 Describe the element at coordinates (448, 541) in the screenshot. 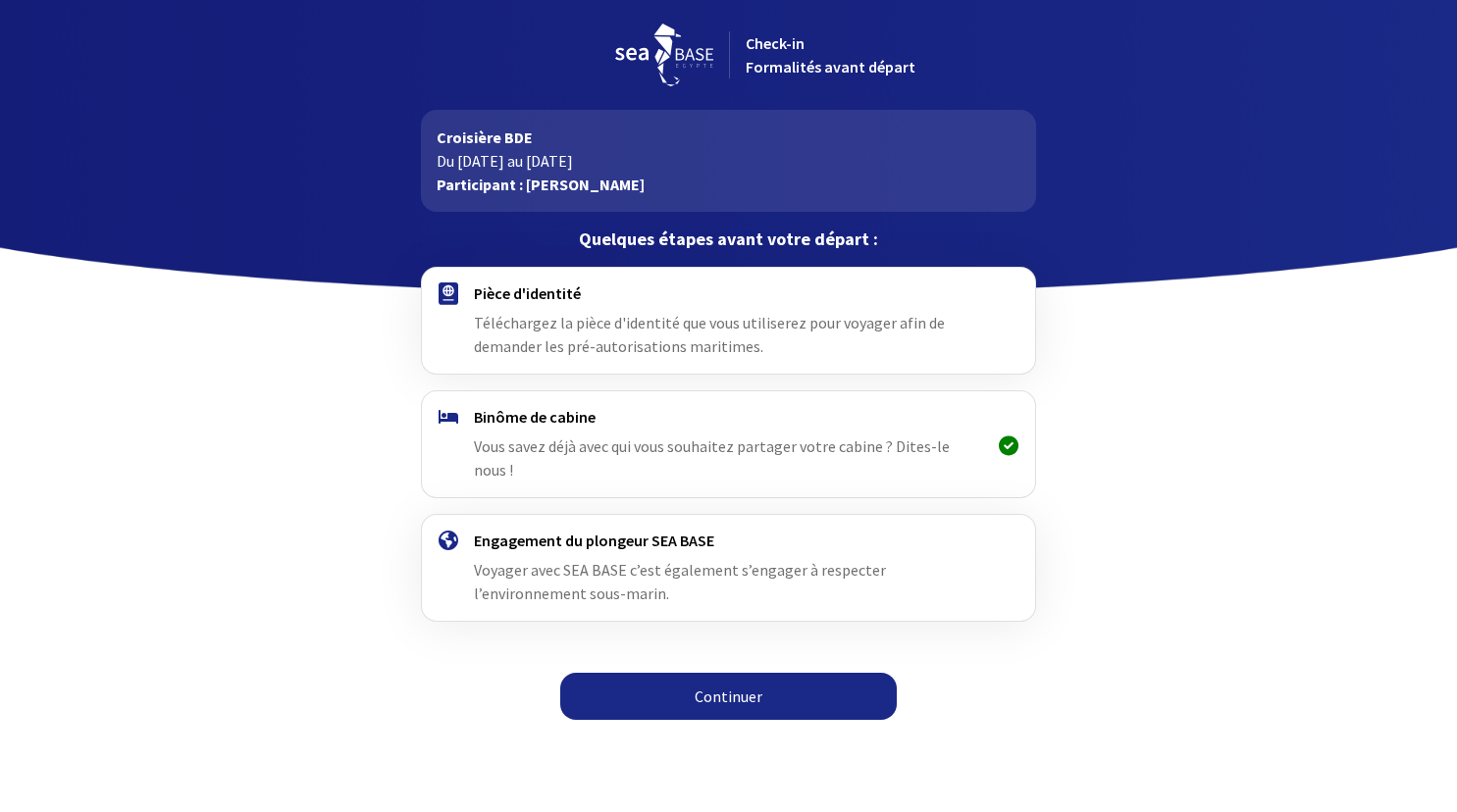

I see `img: engagement.svg` at that location.